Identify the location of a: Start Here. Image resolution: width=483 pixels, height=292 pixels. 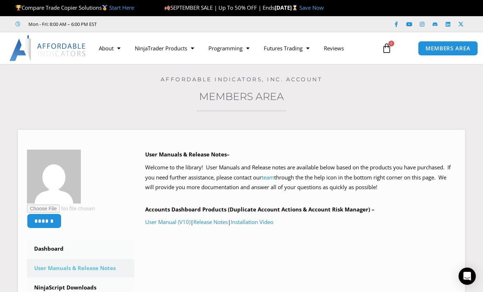
(121, 8).